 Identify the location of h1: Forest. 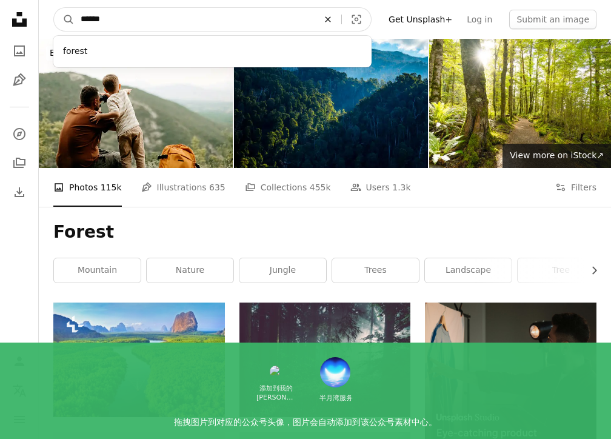
(325, 232).